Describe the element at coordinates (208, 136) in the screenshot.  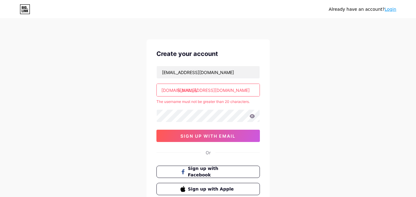
I see `span: sign up with email` at that location.